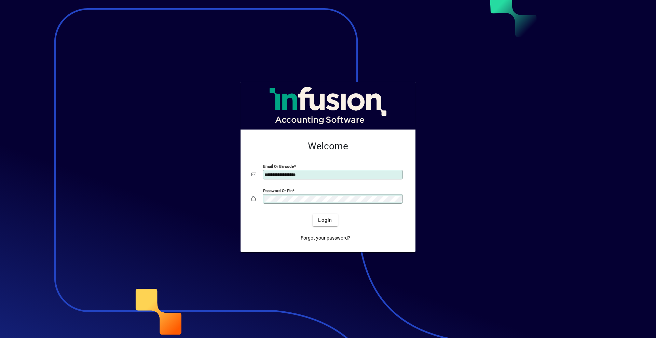  Describe the element at coordinates (325, 238) in the screenshot. I see `a: Forgot your password?` at that location.